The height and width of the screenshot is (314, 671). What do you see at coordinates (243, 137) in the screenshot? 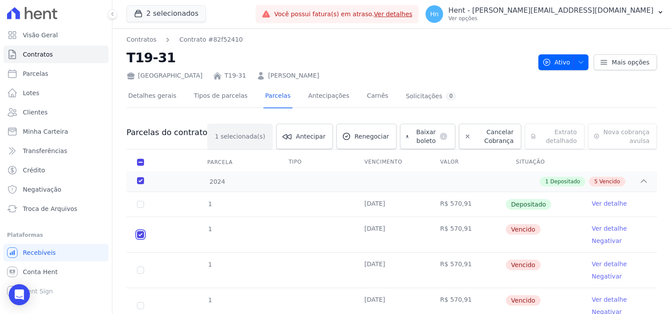
I see `span: selecionada(s)` at bounding box center [243, 137].